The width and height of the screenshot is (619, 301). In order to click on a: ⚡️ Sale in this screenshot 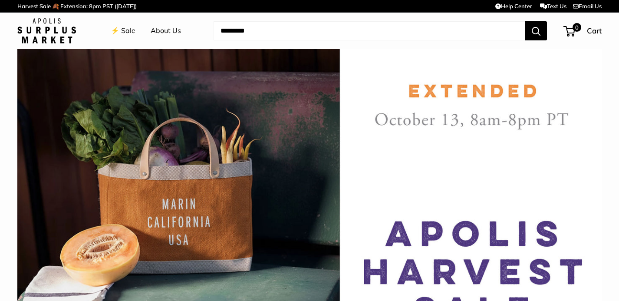, I will do `click(123, 31)`.